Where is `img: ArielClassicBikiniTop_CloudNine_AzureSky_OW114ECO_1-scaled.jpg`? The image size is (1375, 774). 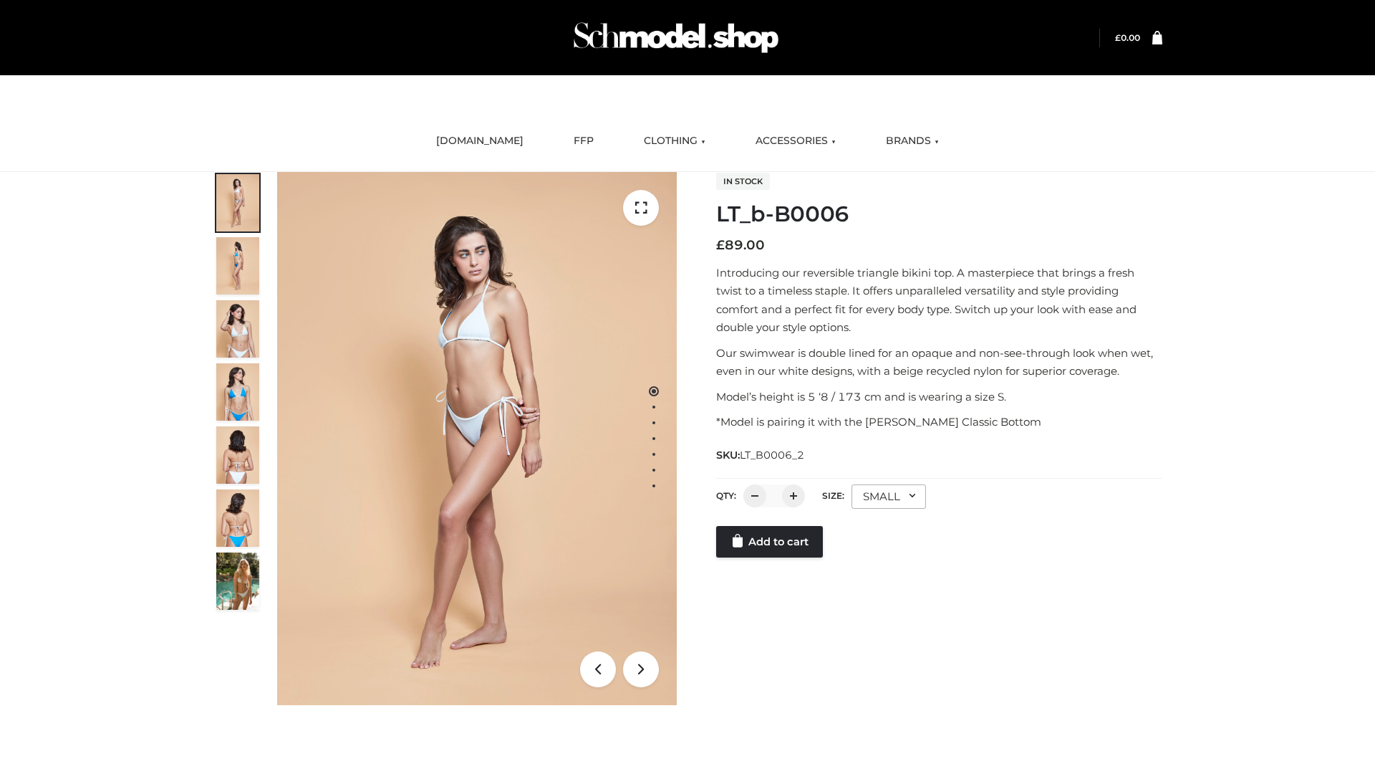
img: ArielClassicBikiniTop_CloudNine_AzureSky_OW114ECO_1-scaled.jpg is located at coordinates (238, 203).